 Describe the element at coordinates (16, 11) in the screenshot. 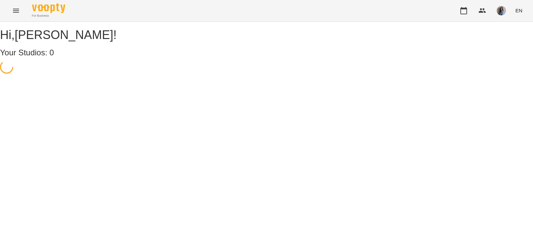

I see `button: Menu` at that location.